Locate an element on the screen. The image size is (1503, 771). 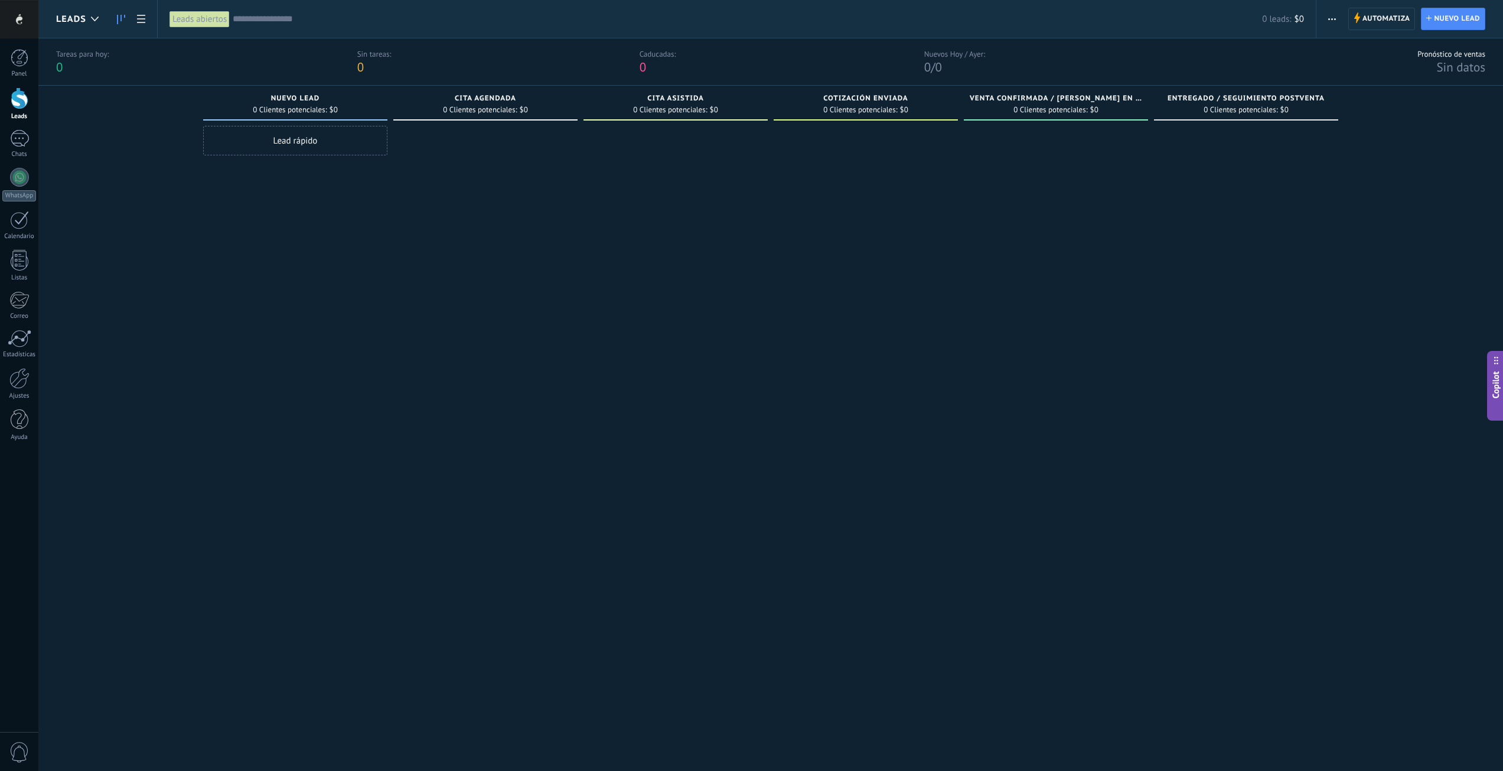
span: 0 leads: is located at coordinates (1277, 19).